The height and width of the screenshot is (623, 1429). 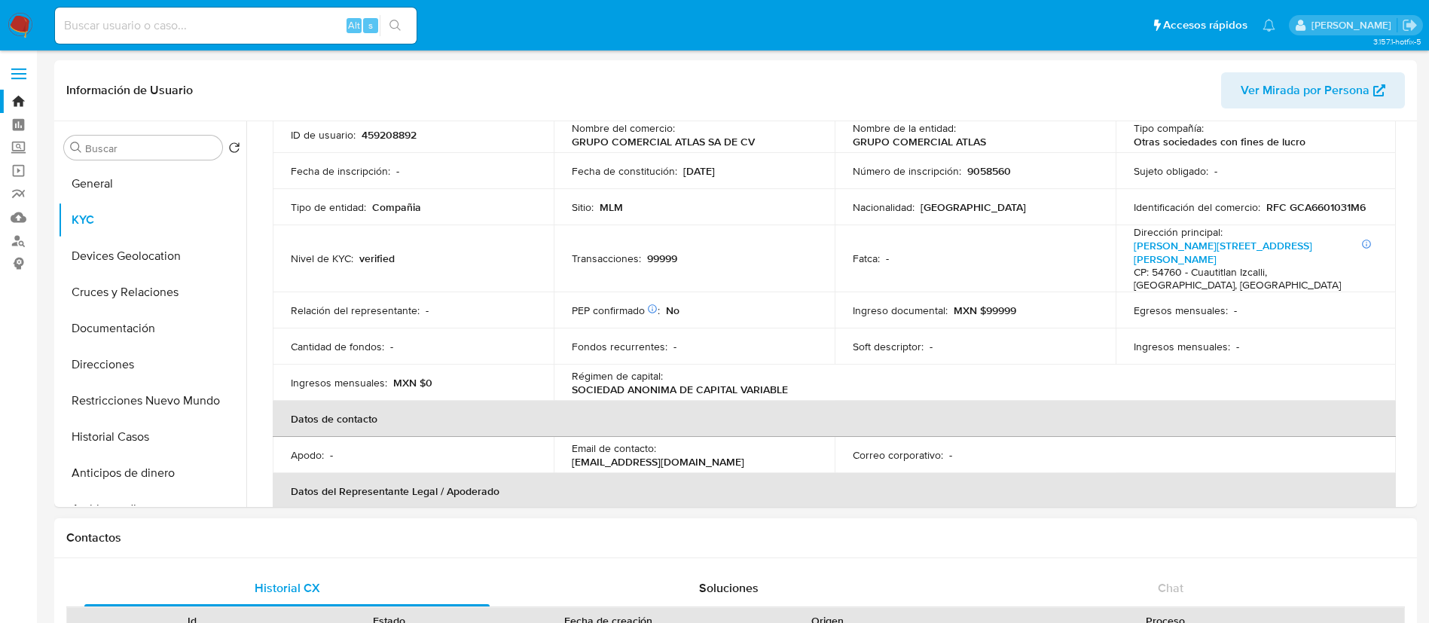 What do you see at coordinates (1220, 142) in the screenshot?
I see `p: Otras sociedades con fines de lucro` at bounding box center [1220, 142].